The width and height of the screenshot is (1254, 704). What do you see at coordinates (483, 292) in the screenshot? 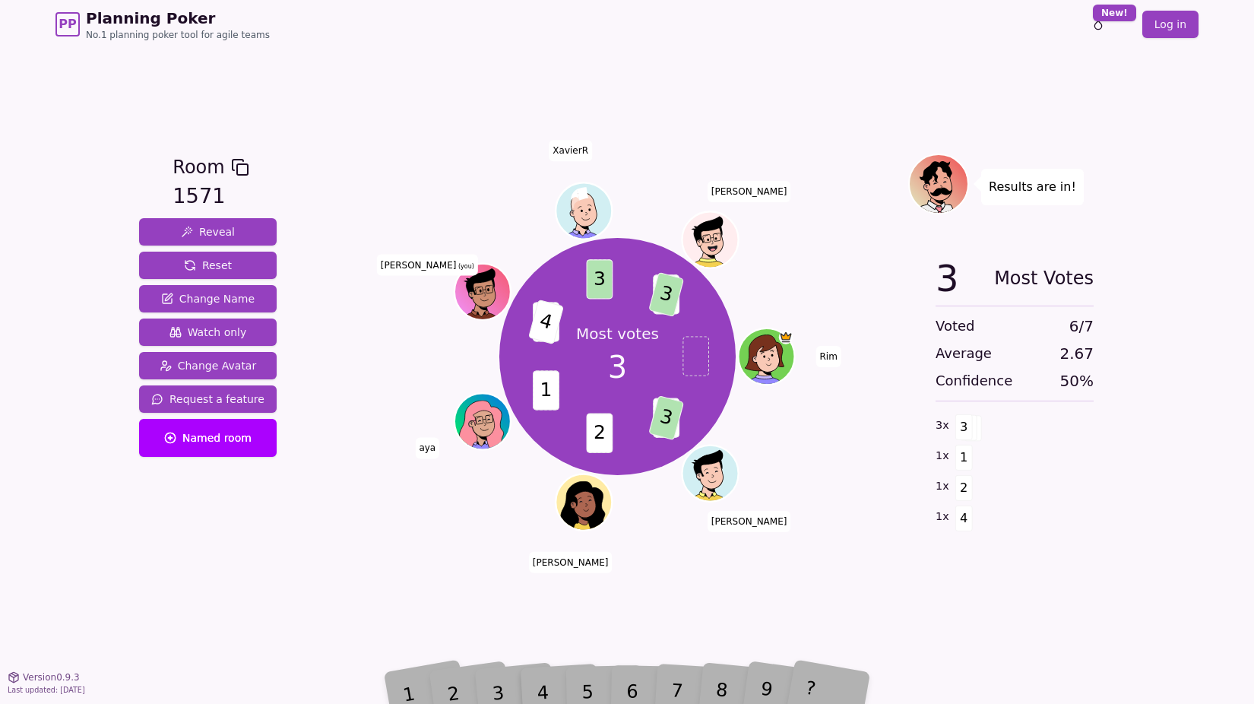
I see `button: Click to change your avatar` at bounding box center [483, 292].